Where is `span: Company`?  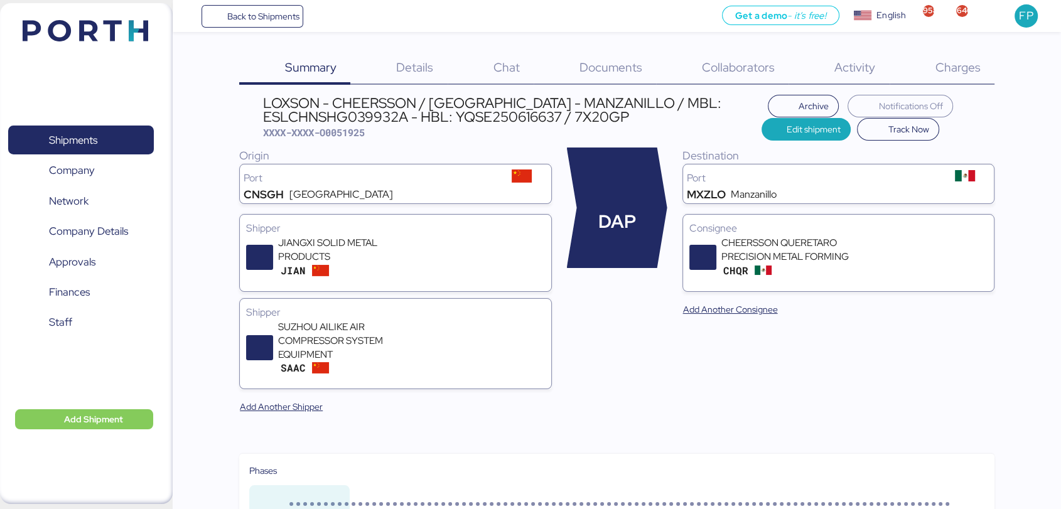 span: Company is located at coordinates (72, 170).